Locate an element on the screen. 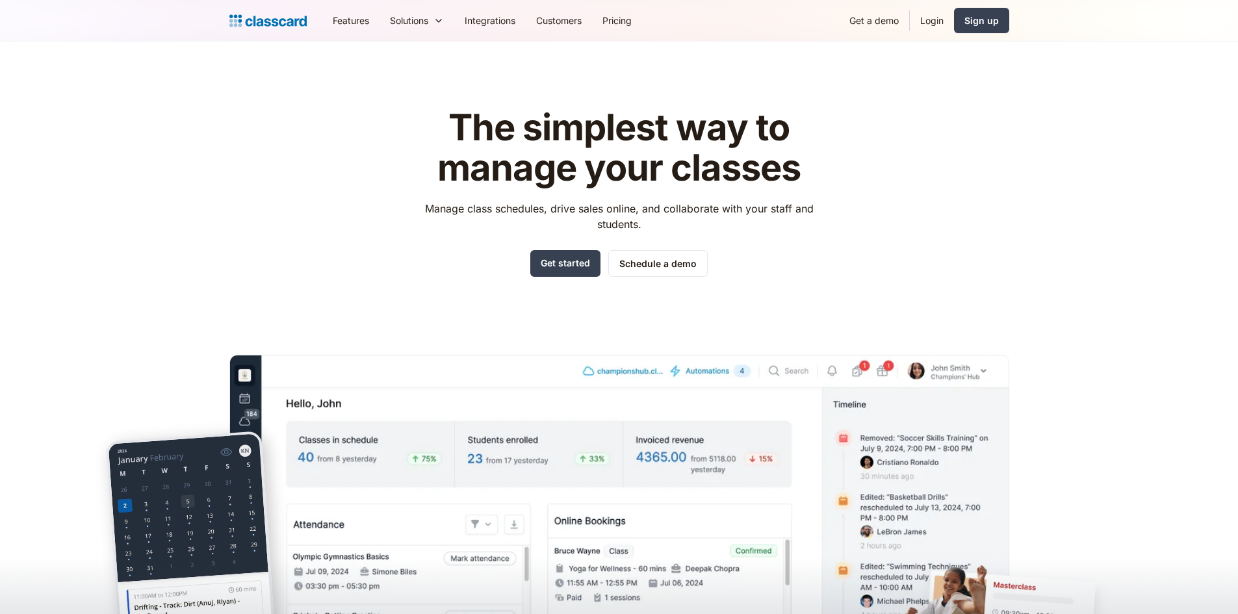 This screenshot has width=1238, height=614. a: Customers is located at coordinates (559, 20).